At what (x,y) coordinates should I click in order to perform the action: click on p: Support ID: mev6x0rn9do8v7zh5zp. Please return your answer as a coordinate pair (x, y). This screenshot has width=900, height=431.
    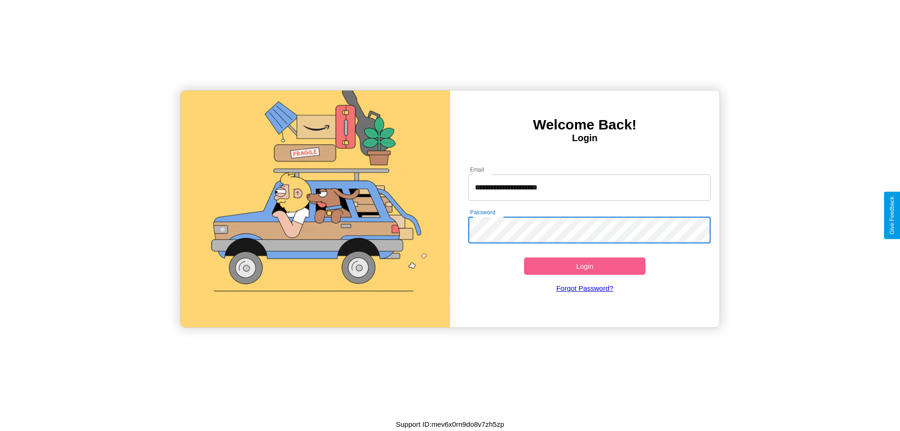
    Looking at the image, I should click on (450, 424).